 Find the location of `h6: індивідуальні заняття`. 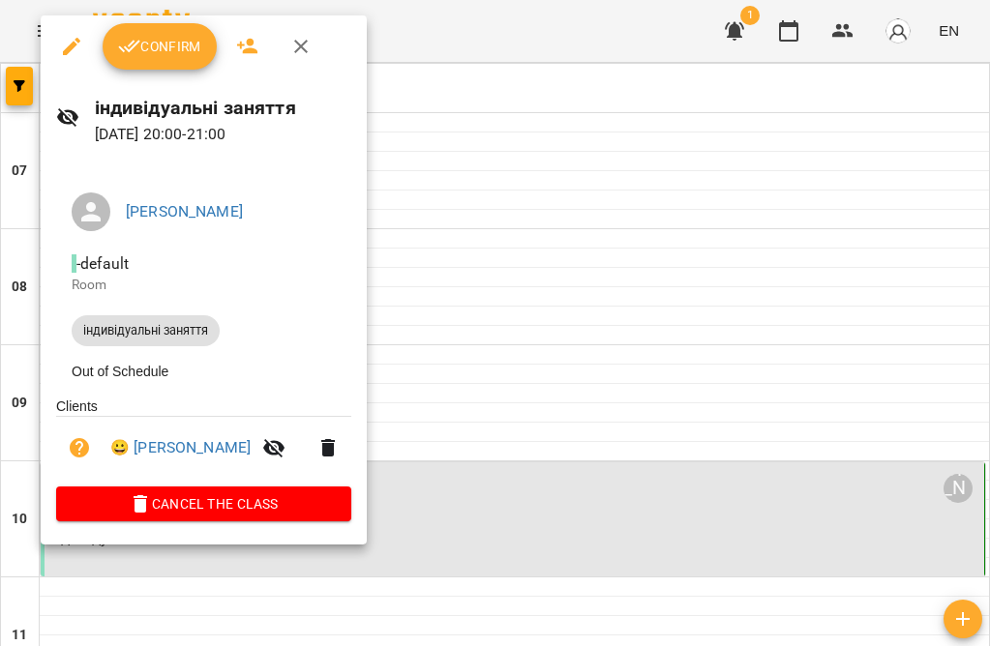

h6: індивідуальні заняття is located at coordinates (223, 107).